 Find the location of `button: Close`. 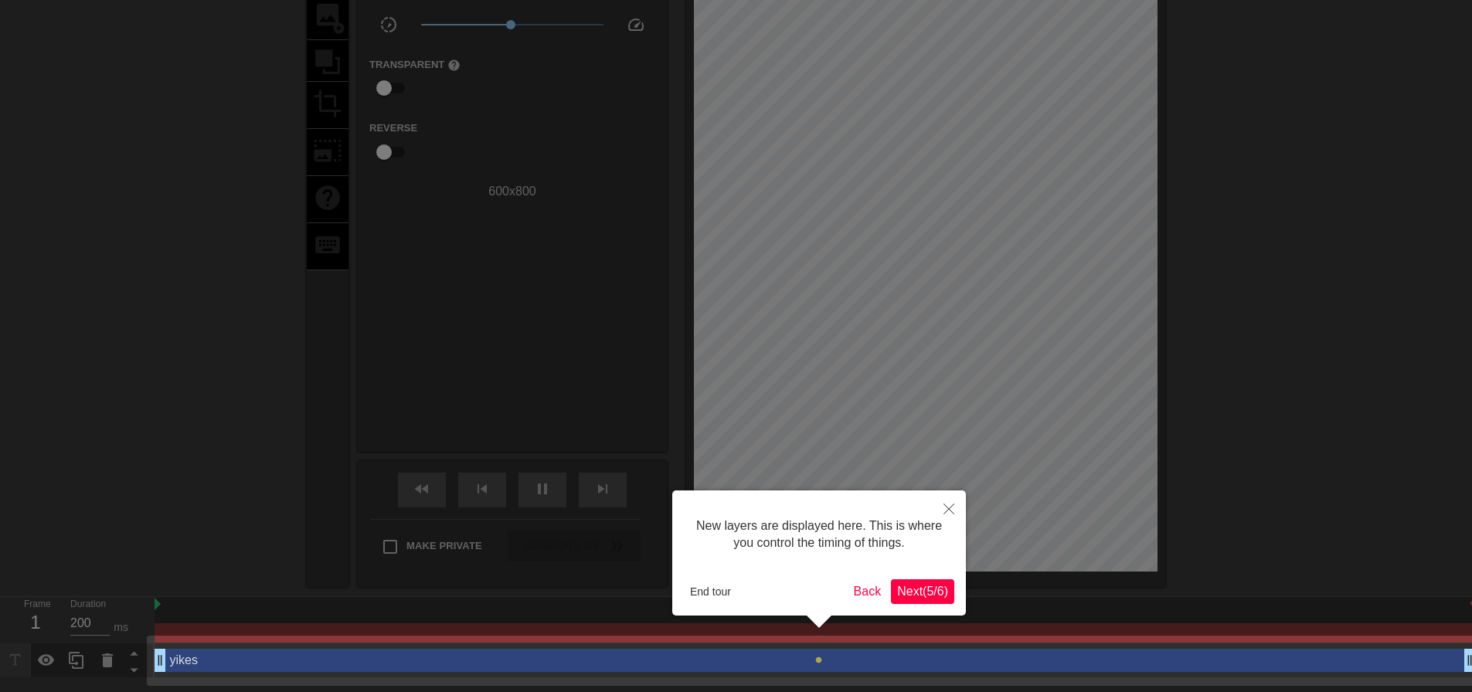

button: Close is located at coordinates (949, 508).